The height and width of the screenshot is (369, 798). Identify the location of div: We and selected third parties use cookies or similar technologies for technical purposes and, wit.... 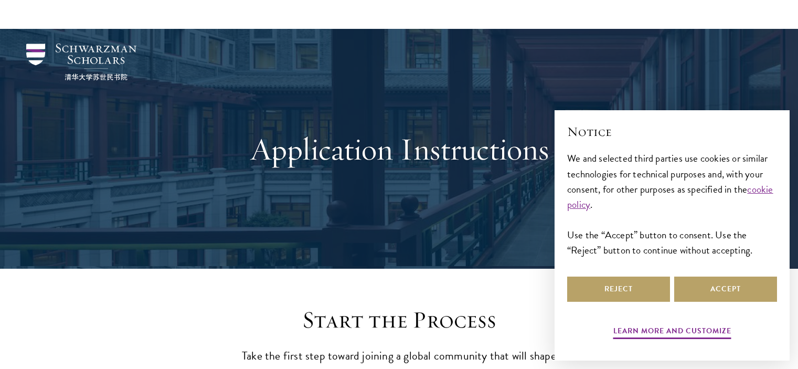
(672, 204).